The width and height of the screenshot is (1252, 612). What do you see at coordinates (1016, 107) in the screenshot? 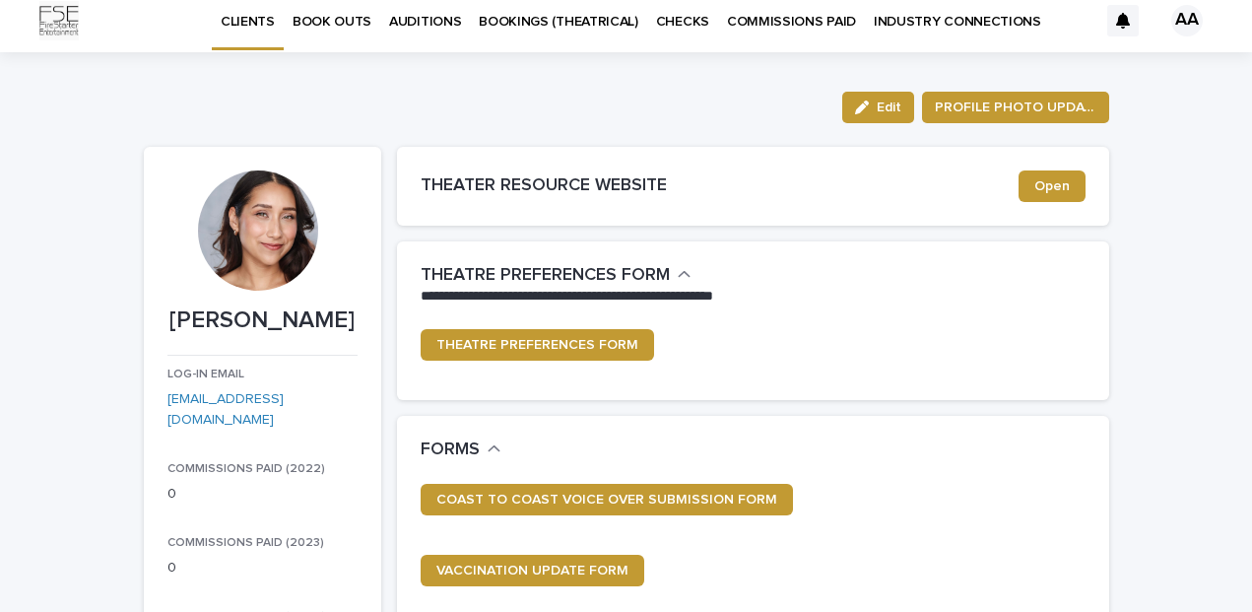
I see `button: PROFILE PHOTO UPDATE` at bounding box center [1016, 107].